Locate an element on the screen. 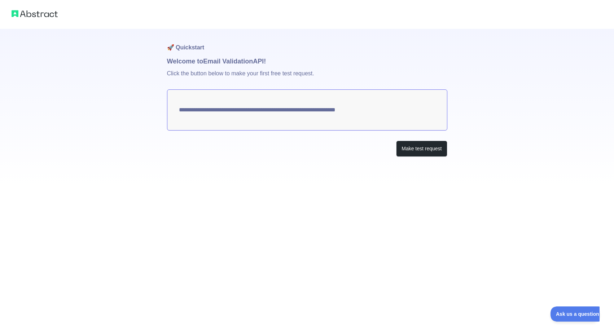  button: Make test request is located at coordinates (421, 149).